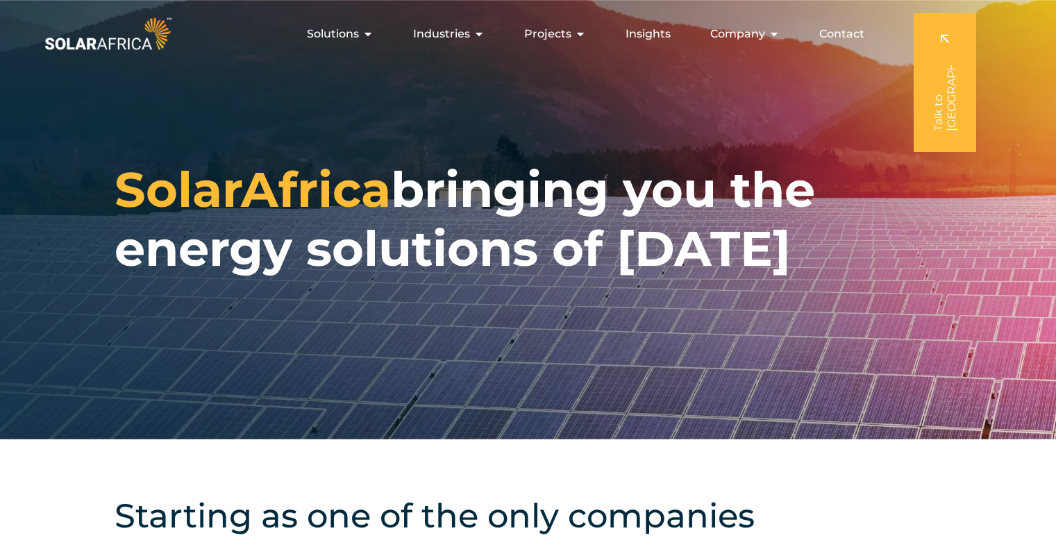 The width and height of the screenshot is (1056, 549). I want to click on a: Contact, so click(841, 34).